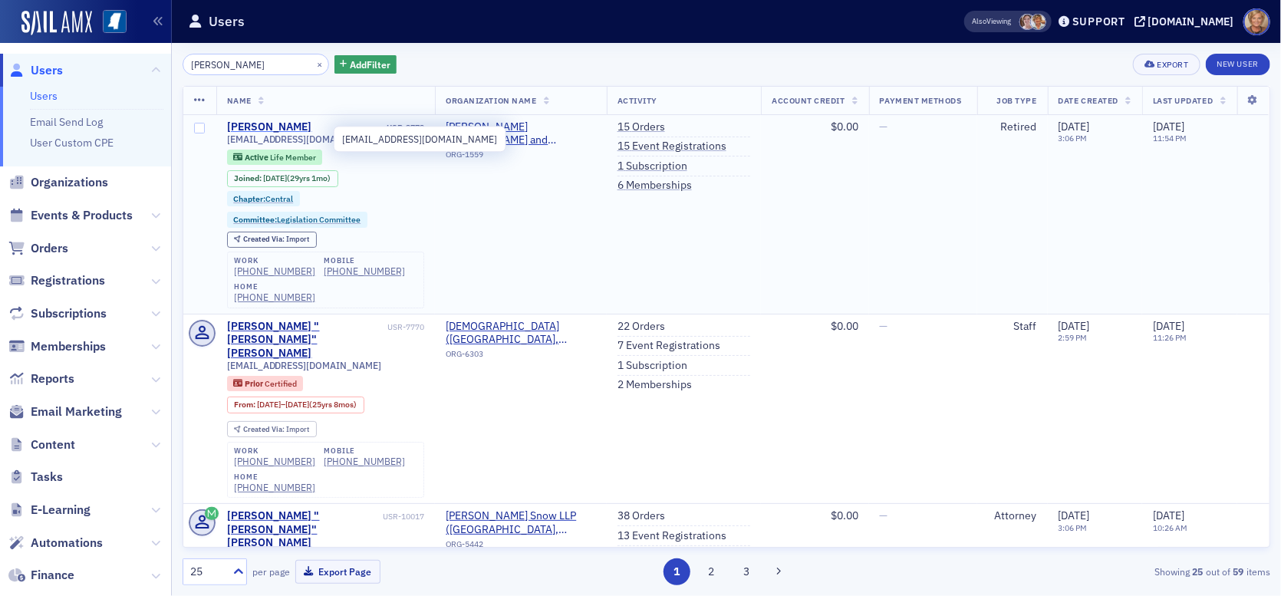  What do you see at coordinates (369, 127) in the screenshot?
I see `div: USR-9779` at bounding box center [369, 127].